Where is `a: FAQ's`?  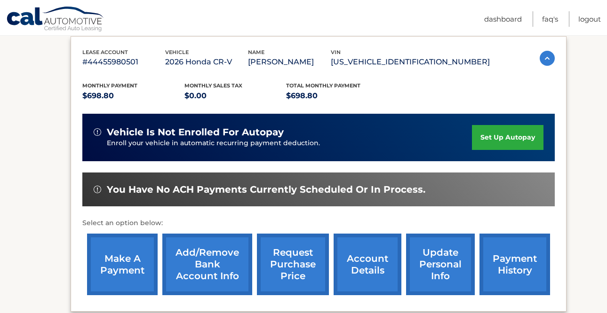
a: FAQ's is located at coordinates (550, 19).